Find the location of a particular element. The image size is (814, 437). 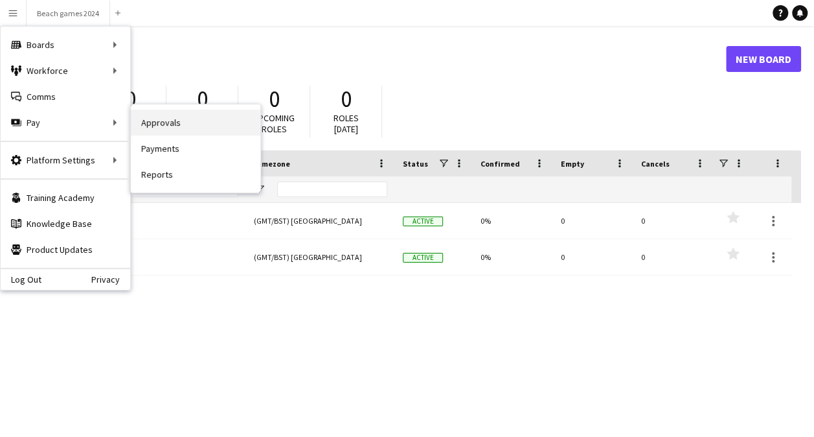

a: Ad Hoc Jobs is located at coordinates (134, 221).